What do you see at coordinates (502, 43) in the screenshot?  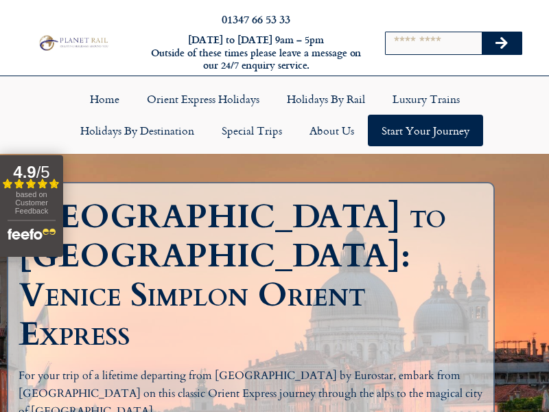 I see `button: Search` at bounding box center [502, 43].